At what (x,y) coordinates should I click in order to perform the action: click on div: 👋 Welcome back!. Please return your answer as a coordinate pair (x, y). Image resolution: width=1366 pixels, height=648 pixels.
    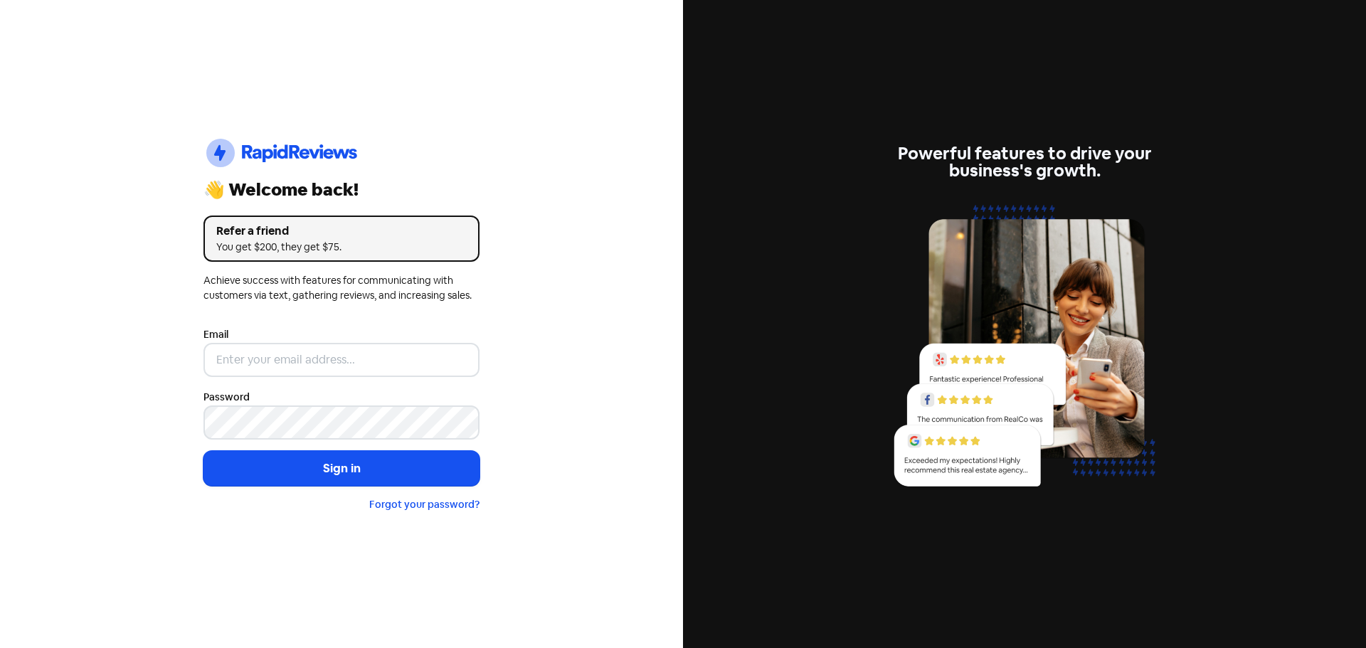
    Looking at the image, I should click on (341, 190).